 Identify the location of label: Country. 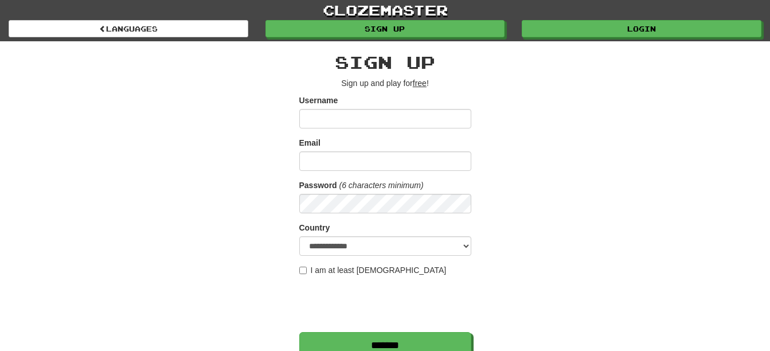
(315, 228).